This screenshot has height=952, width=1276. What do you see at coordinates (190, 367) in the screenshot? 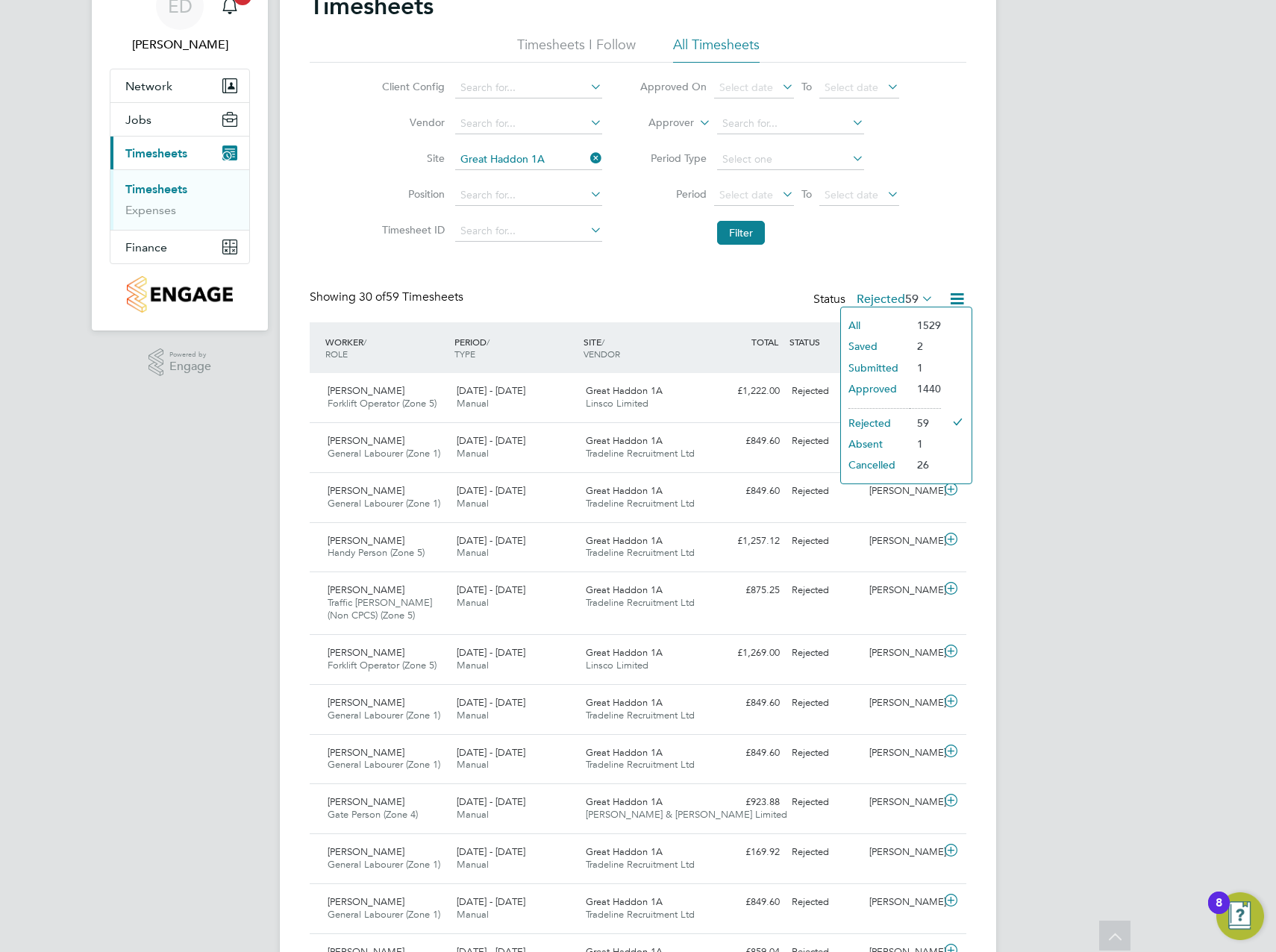
I see `span: Engage` at bounding box center [190, 367].